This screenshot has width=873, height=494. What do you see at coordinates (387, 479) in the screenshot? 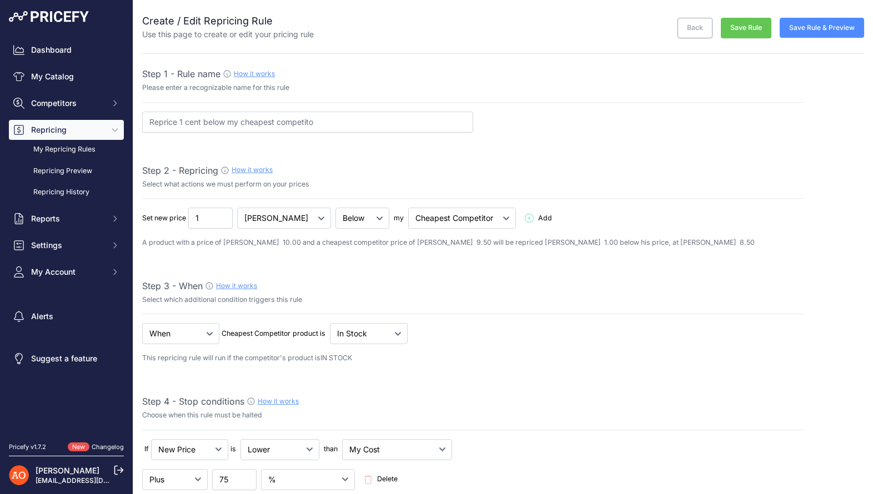
I see `span: Delete` at bounding box center [387, 479].